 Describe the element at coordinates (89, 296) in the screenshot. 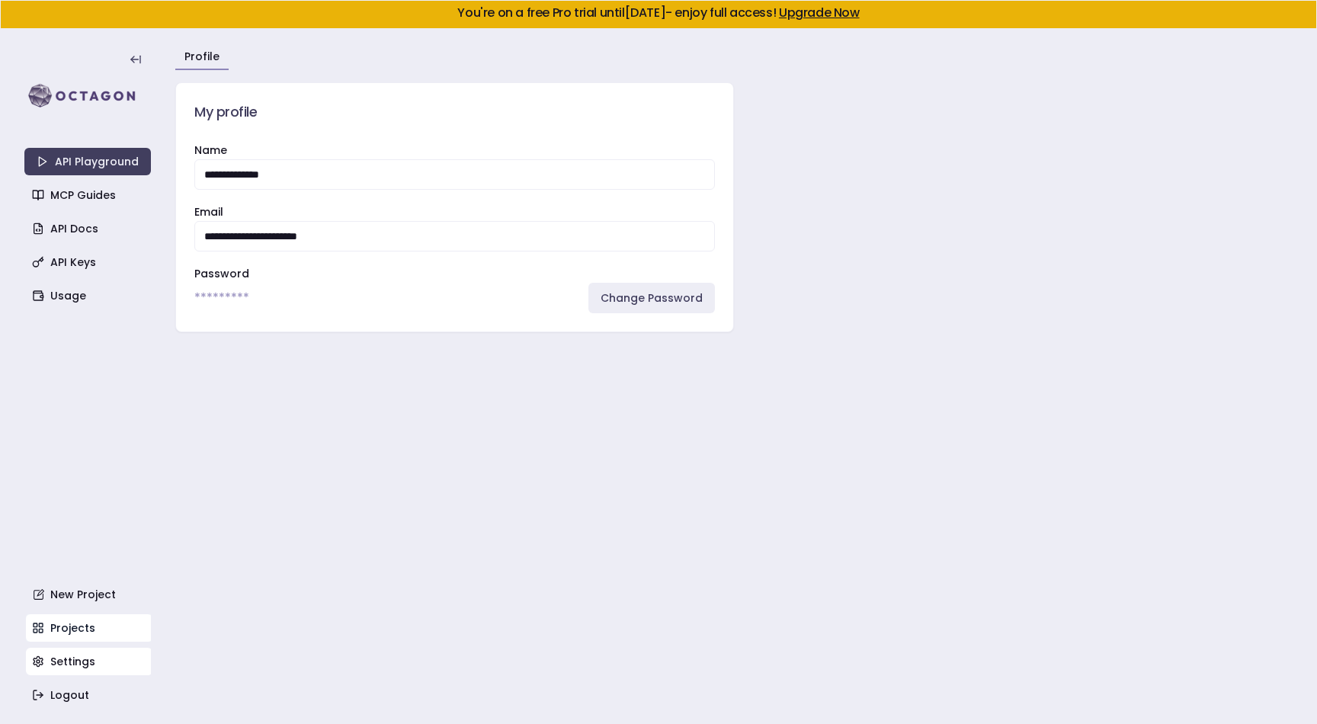

I see `a: Usage` at that location.